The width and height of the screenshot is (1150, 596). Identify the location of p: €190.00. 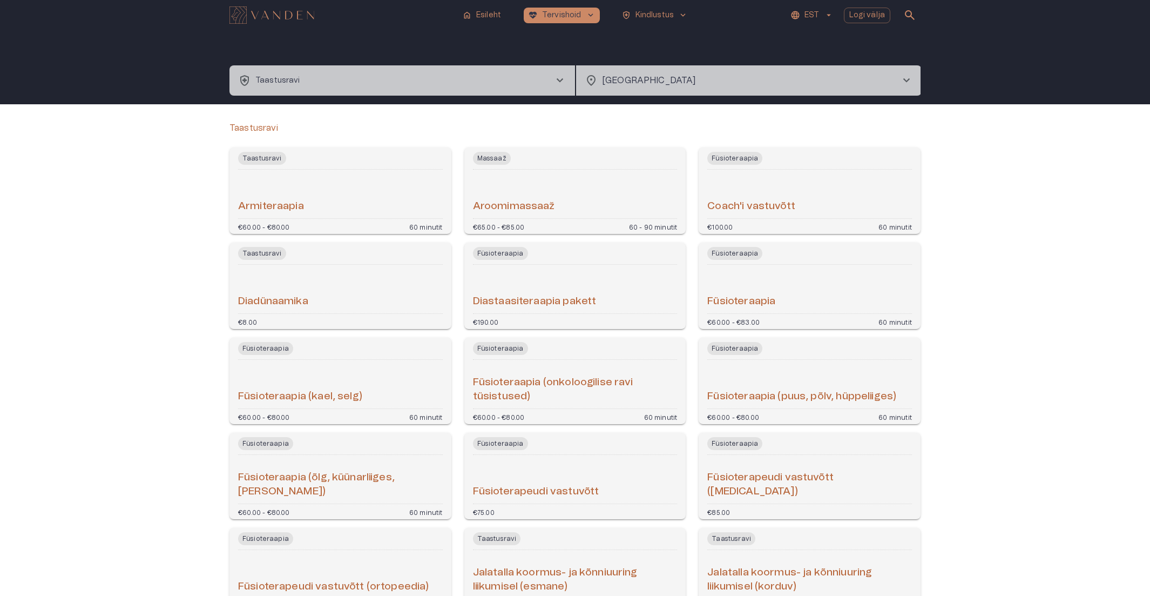
(485, 321).